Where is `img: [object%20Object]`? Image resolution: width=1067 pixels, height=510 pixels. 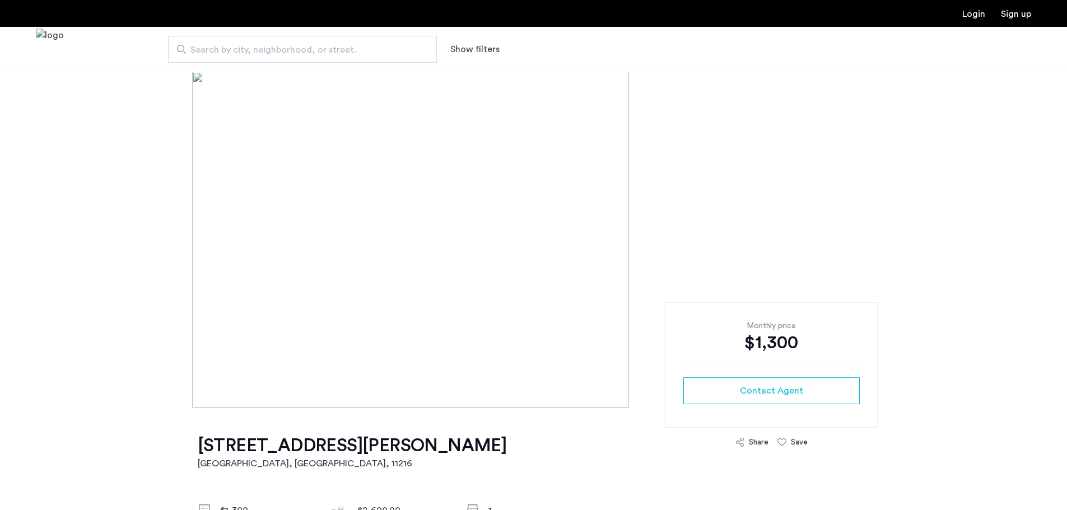
img: [object%20Object] is located at coordinates (533, 240).